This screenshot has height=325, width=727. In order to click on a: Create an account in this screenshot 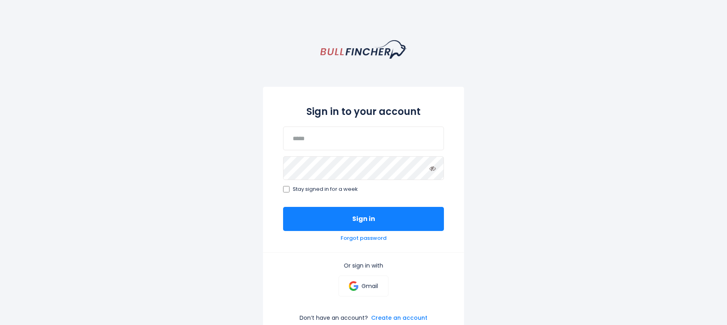, I will do `click(399, 318)`.